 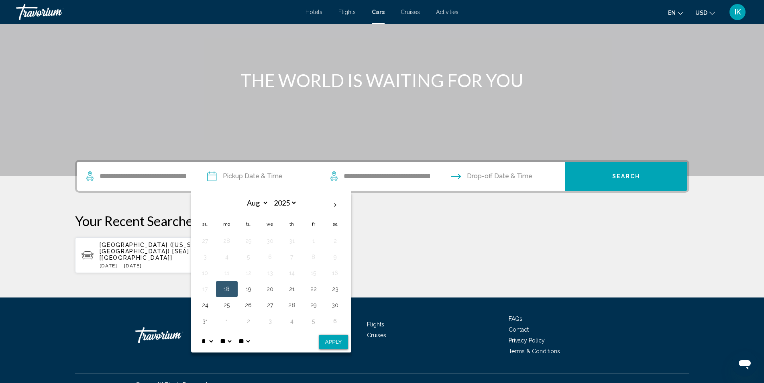 I want to click on button: Day 13, so click(x=270, y=273).